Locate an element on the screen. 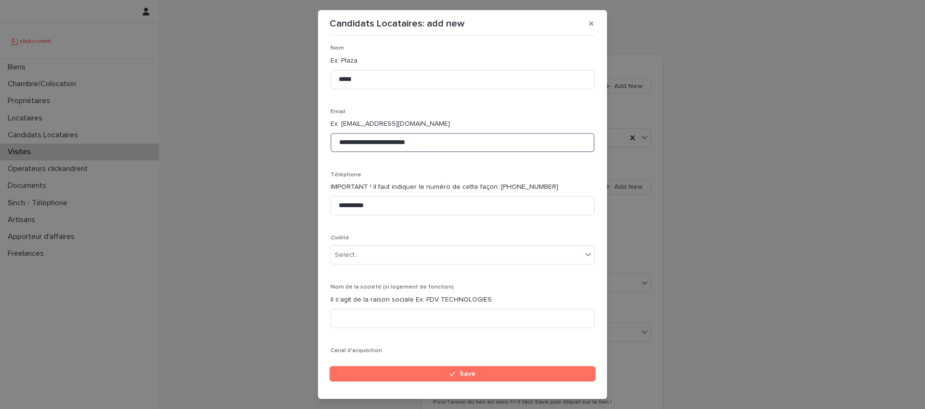 This screenshot has height=409, width=925. button: Save is located at coordinates (463, 374).